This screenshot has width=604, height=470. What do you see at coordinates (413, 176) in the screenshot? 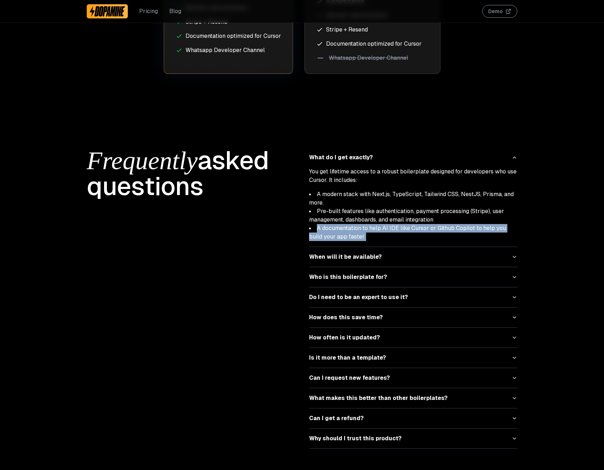
I see `p: You get lifetime access to a robust boilerplate designed for developers who use Cursor. It includes:` at bounding box center [413, 176].